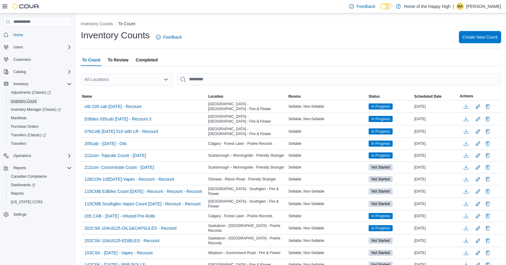 Image resolution: width=506 pixels, height=265 pixels. What do you see at coordinates (38, 35) in the screenshot?
I see `button: Home` at bounding box center [38, 35].